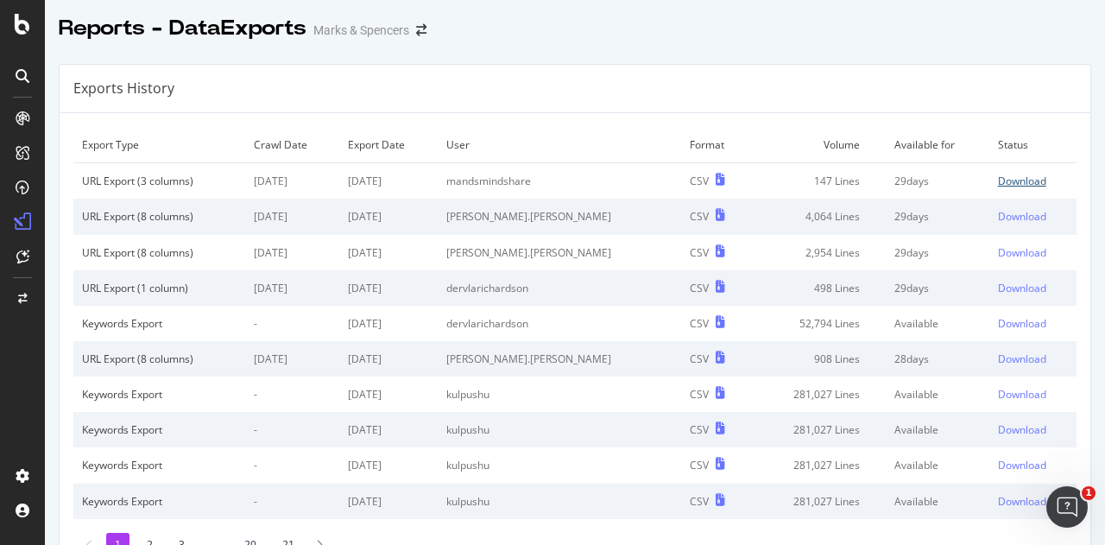 This screenshot has height=545, width=1105. I want to click on td: 4,064 Lines, so click(819, 216).